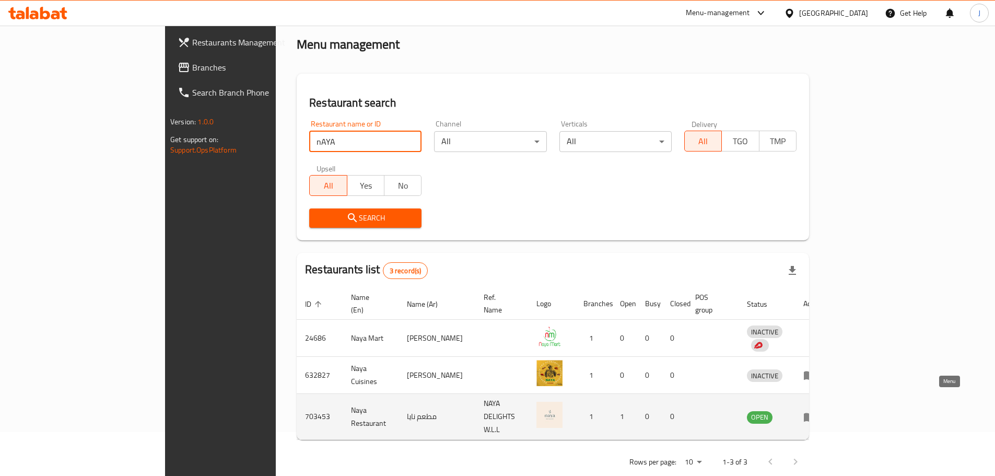  What do you see at coordinates (250, 92) in the screenshot?
I see `a: Search Branch Phone` at bounding box center [250, 92].